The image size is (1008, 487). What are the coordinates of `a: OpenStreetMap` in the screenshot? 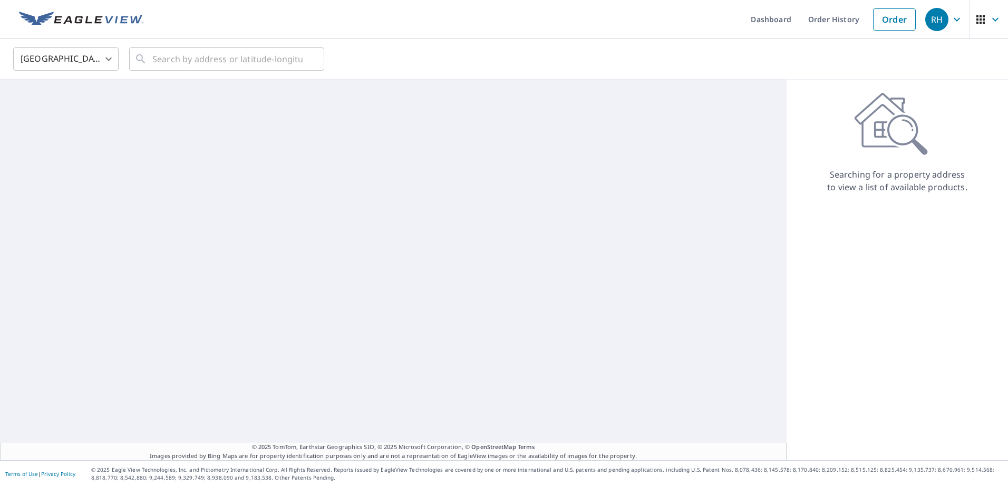 It's located at (493, 446).